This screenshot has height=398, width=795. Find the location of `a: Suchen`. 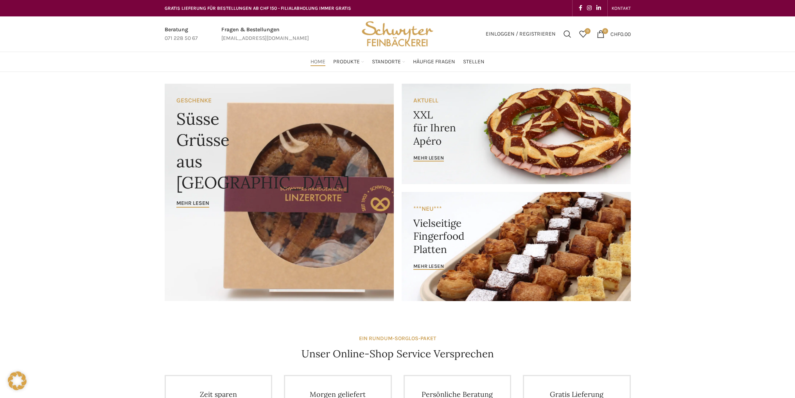

a: Suchen is located at coordinates (567, 34).